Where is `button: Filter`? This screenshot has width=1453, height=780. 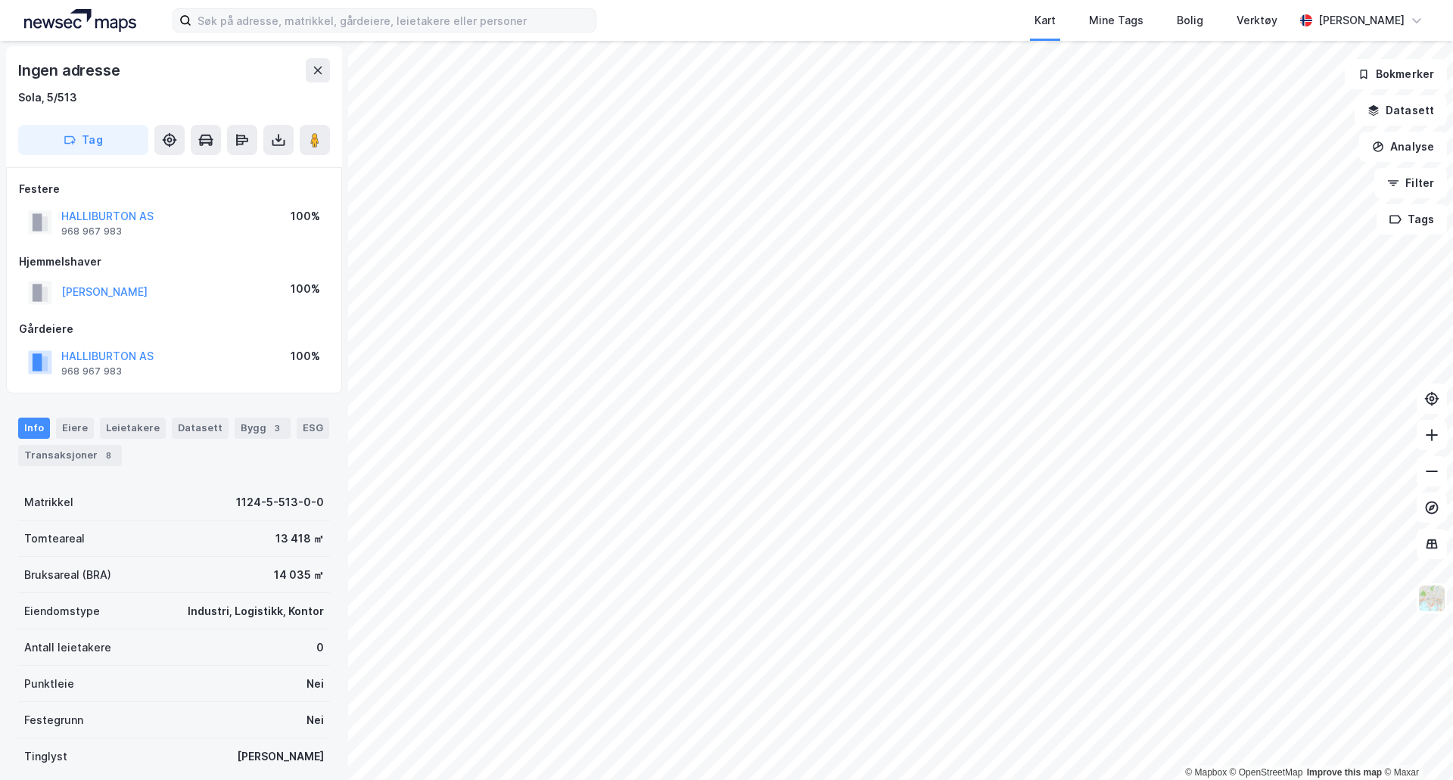 button: Filter is located at coordinates (1410, 183).